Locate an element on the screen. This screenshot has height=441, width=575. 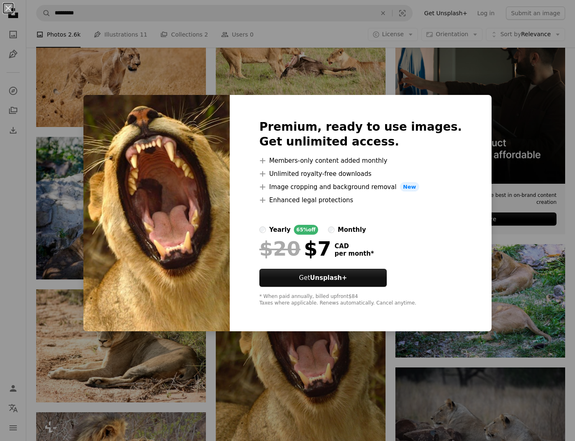
div: yearly is located at coordinates (280, 230).